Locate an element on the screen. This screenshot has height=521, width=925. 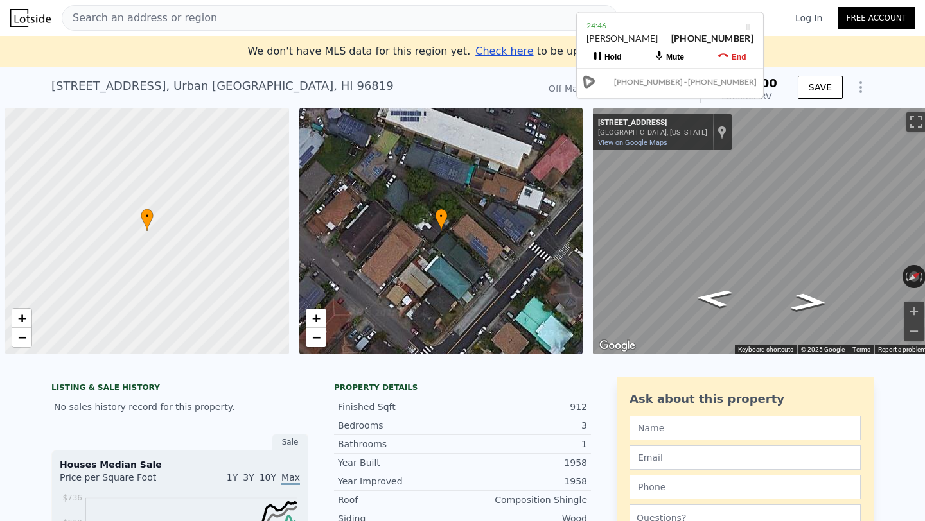
div: We don't have MLS data for this region yet. is located at coordinates (462, 51).